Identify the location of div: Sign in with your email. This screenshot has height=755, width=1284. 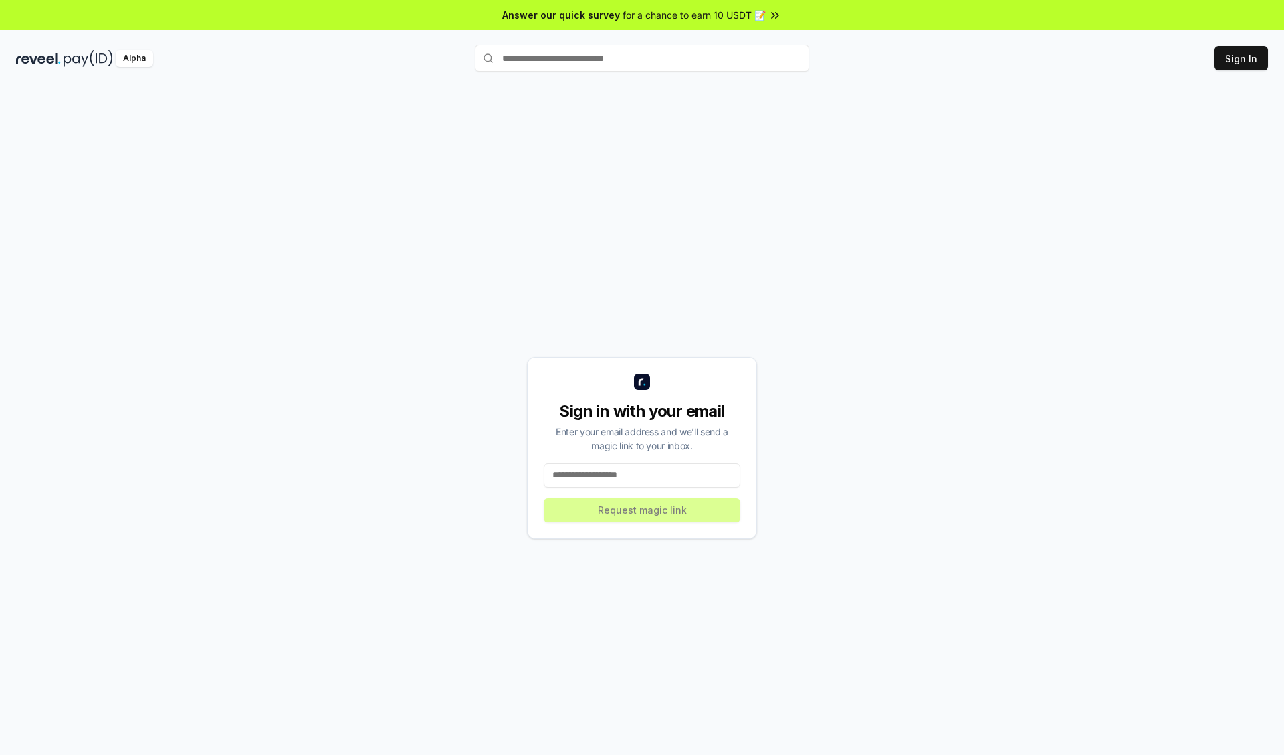
(642, 411).